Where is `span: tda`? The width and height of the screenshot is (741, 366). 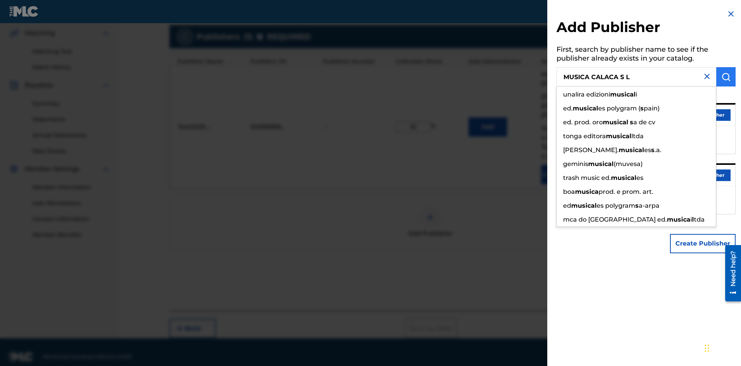
span: tda is located at coordinates (700, 219).